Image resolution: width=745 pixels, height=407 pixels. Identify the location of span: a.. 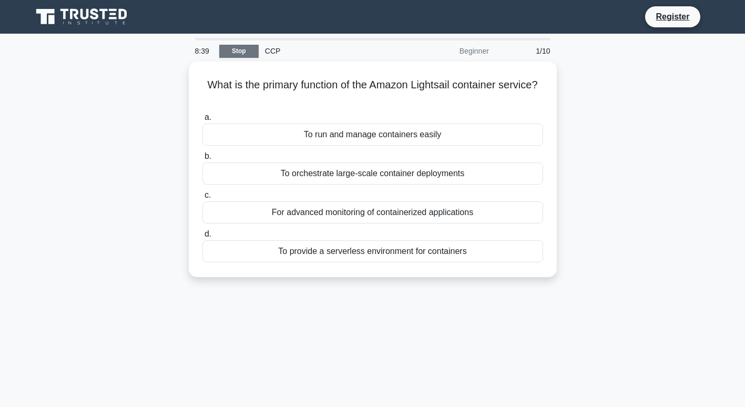
(208, 117).